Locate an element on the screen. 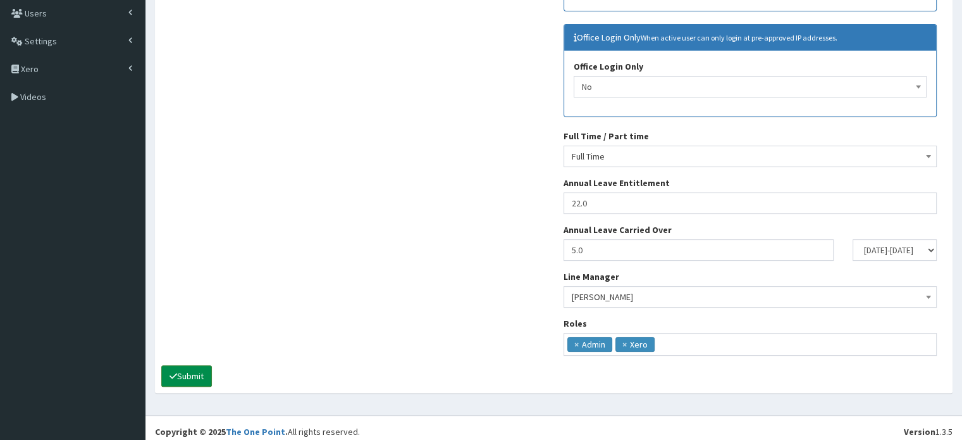  div: Office Login Only is located at coordinates (750, 37).